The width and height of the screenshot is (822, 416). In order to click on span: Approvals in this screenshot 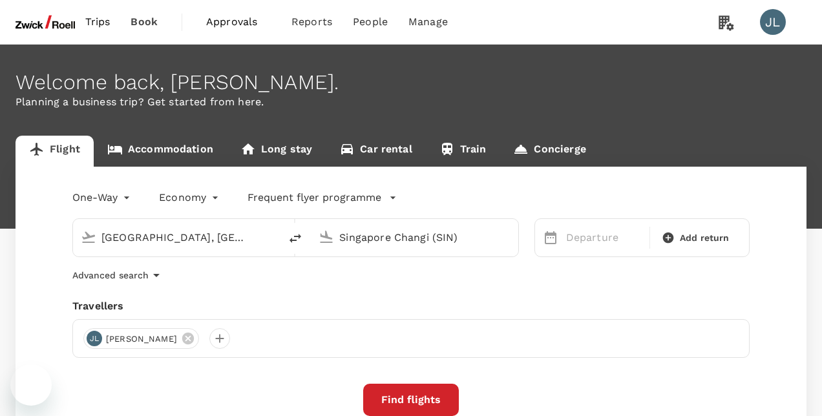, I will do `click(238, 22)`.